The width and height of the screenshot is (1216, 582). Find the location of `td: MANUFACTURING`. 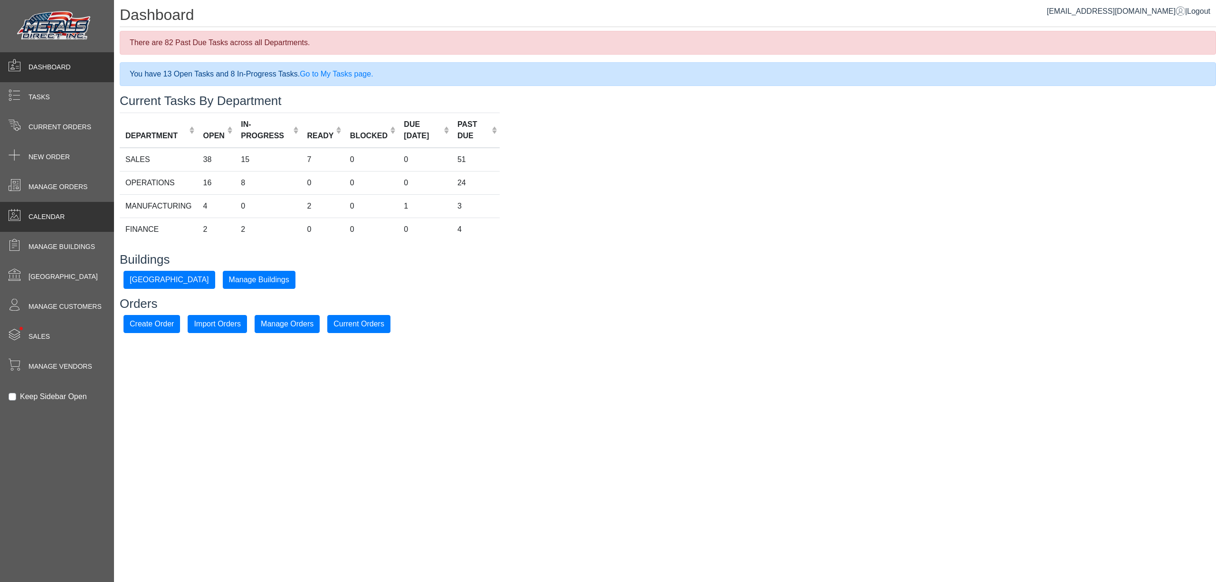

td: MANUFACTURING is located at coordinates (159, 206).